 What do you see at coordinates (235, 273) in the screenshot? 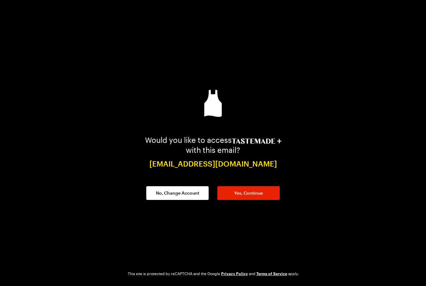
I see `a: Google Privacy Policy` at bounding box center [235, 273].